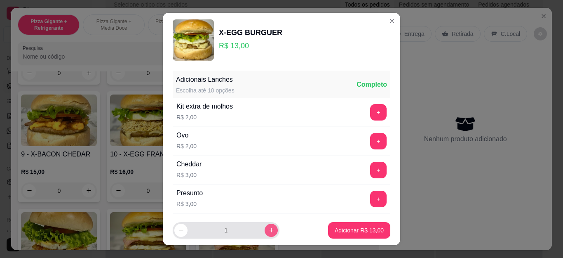 The height and width of the screenshot is (258, 563). Describe the element at coordinates (186, 135) in the screenshot. I see `div: Ovo` at that location.